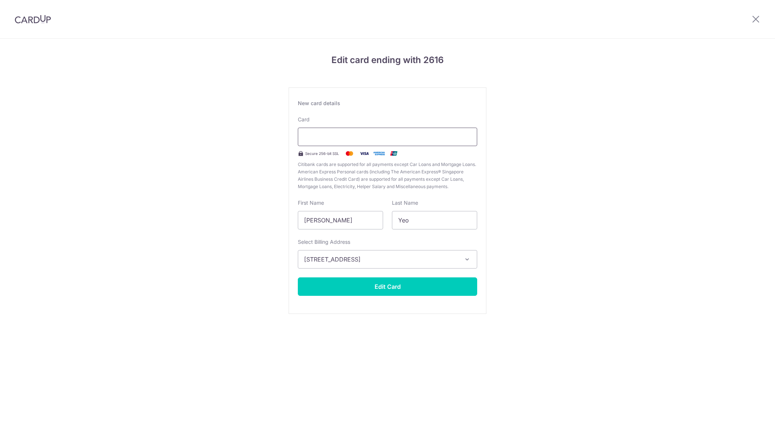  Describe the element at coordinates (379, 153) in the screenshot. I see `img: .alt.amex` at that location.